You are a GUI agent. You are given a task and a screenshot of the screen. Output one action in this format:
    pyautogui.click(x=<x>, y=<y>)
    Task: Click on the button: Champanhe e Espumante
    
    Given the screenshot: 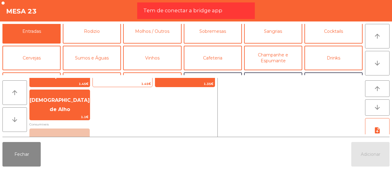 What is the action you would take?
    pyautogui.click(x=273, y=58)
    